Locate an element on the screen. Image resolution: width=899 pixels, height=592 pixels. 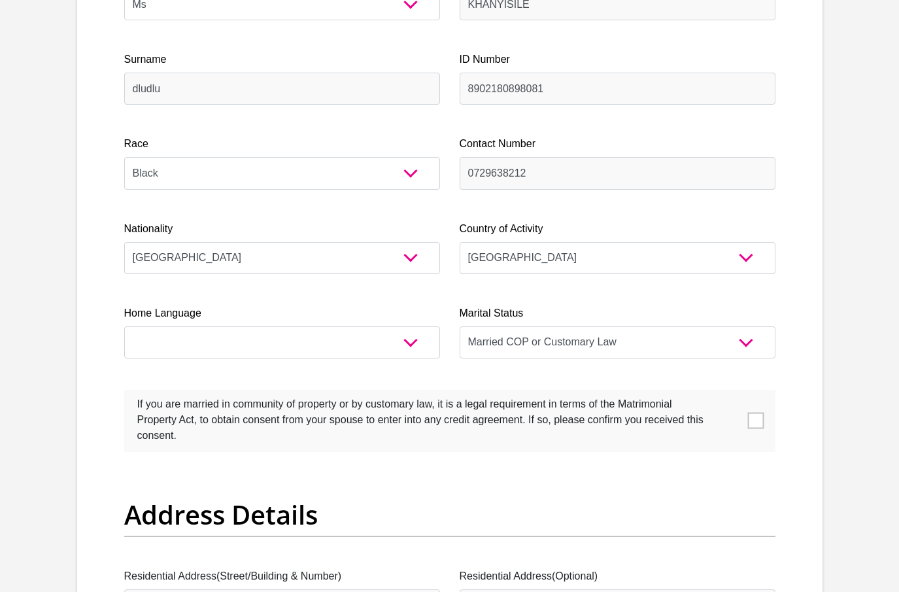
h2: Address Details is located at coordinates (450, 515).